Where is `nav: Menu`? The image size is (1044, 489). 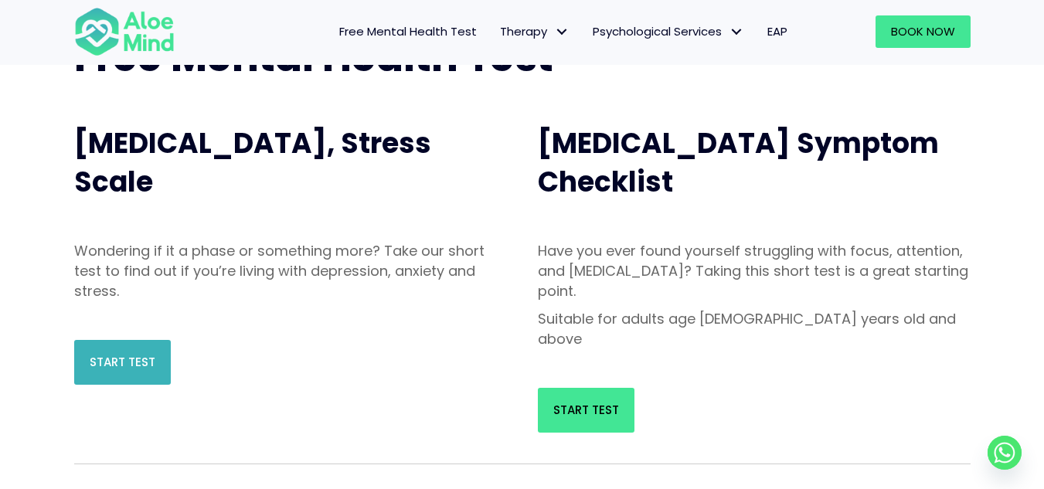
nav: Menu is located at coordinates (497, 32).